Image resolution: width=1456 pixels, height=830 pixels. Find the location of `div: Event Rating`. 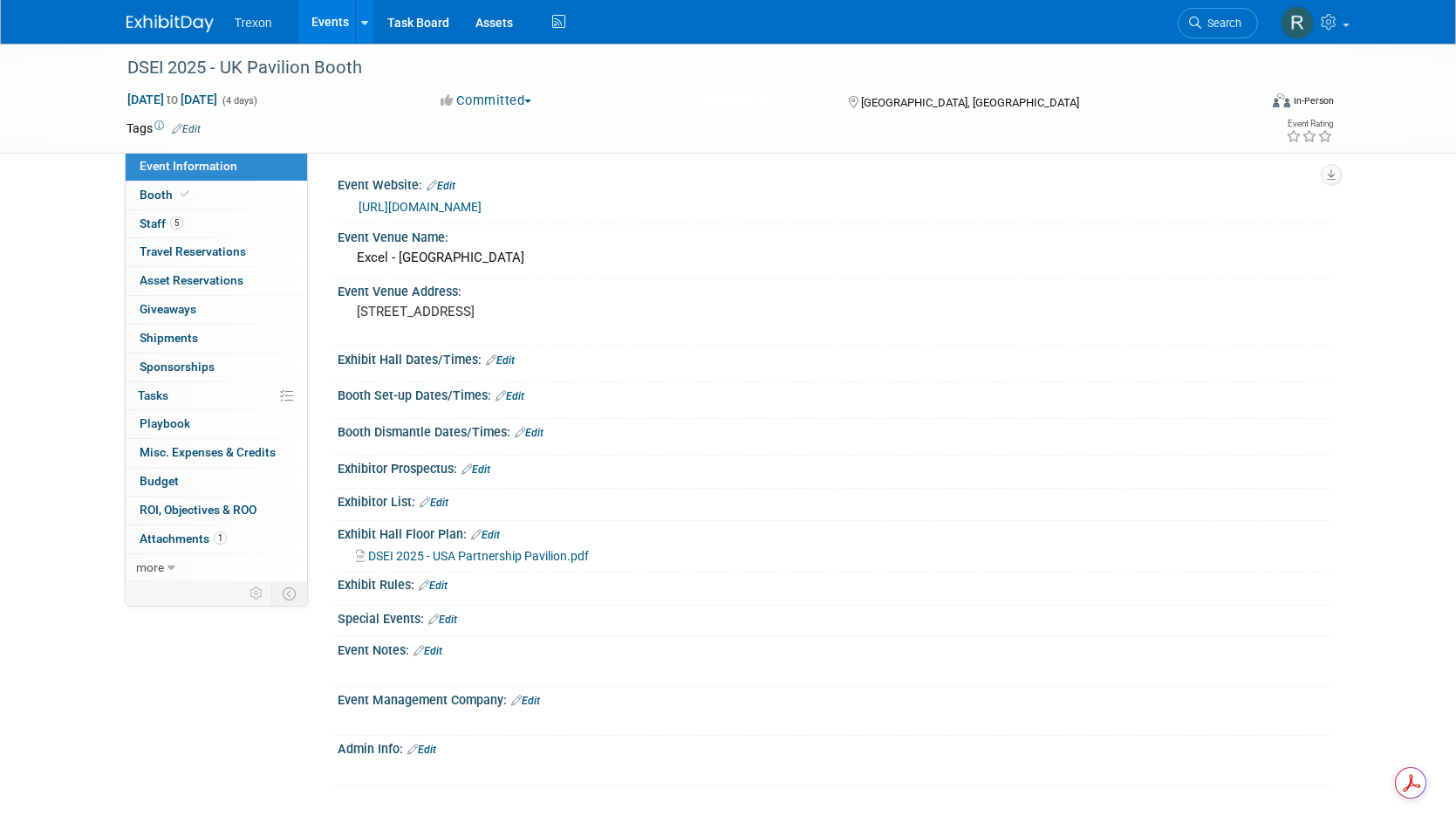

div: Event Rating is located at coordinates (1310, 124).